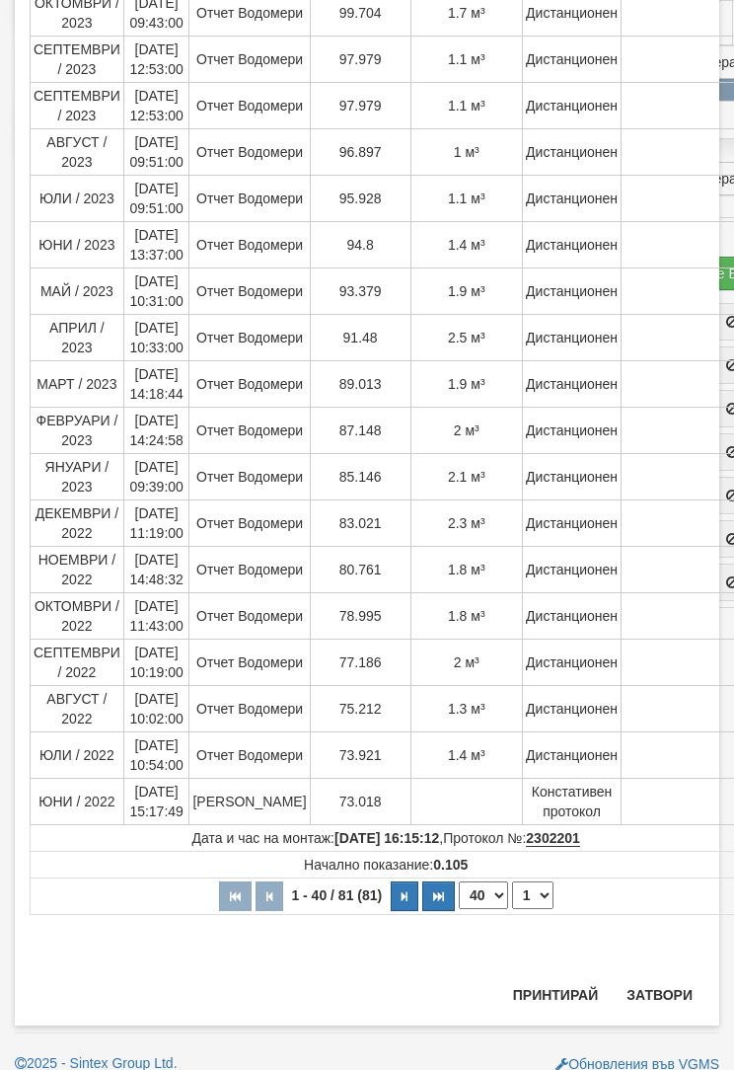  Describe the element at coordinates (77, 152) in the screenshot. I see `td: АВГУСТ / 2023` at that location.